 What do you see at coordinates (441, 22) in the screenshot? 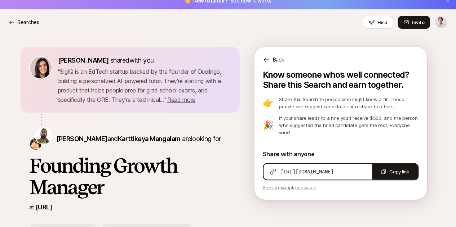
I see `button: Charlie Vestner` at bounding box center [441, 22].